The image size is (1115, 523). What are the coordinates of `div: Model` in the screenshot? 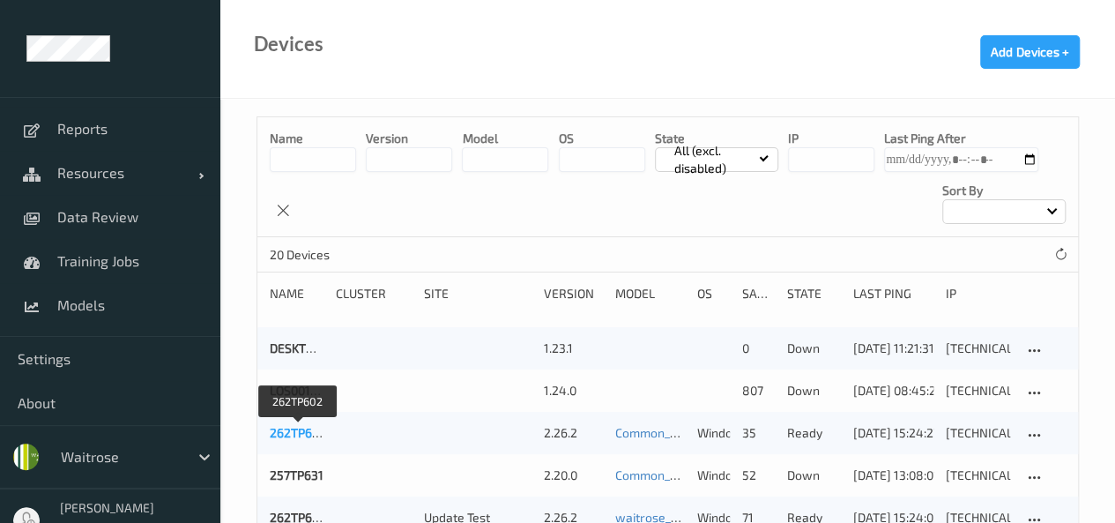 It's located at (649, 293).